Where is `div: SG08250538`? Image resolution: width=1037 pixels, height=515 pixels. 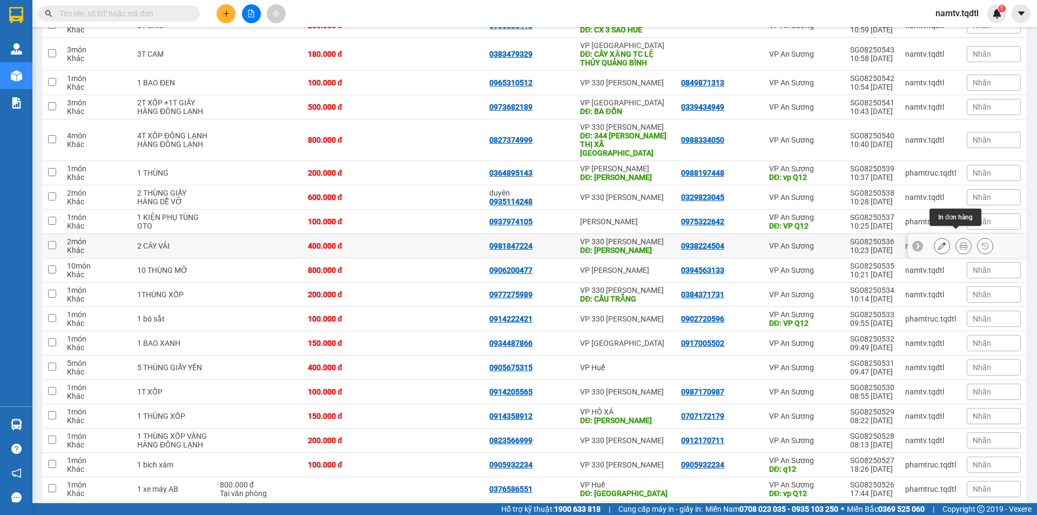 div: SG08250538 is located at coordinates (872, 193).